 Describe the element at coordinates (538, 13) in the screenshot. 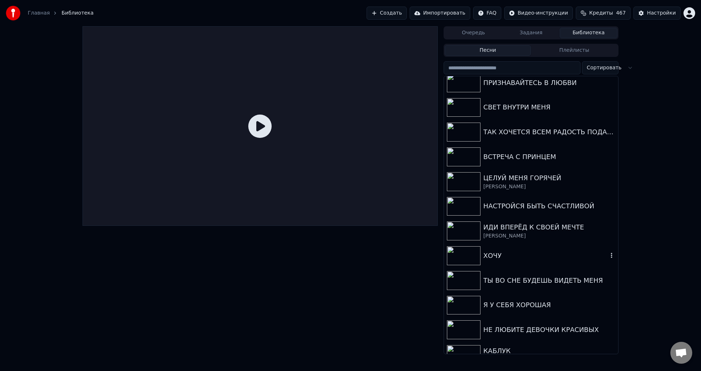

I see `button: Видео-инструкции` at that location.